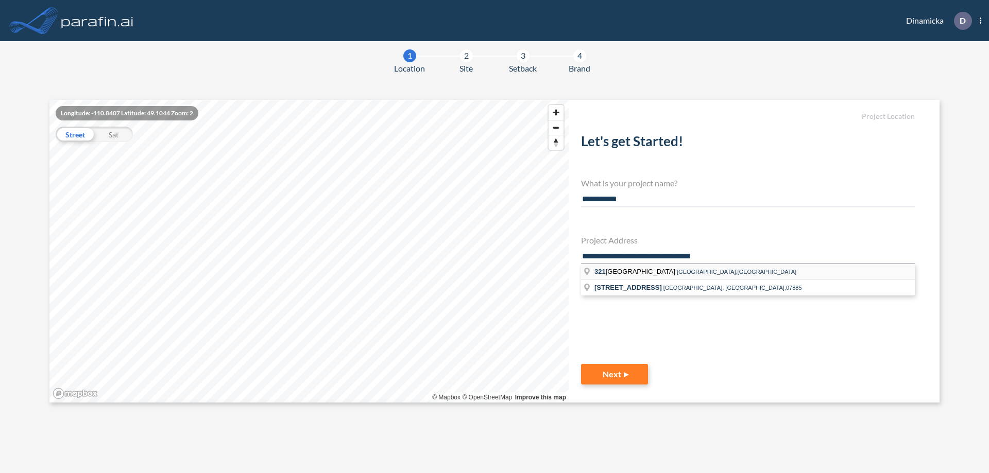 The image size is (989, 473). Describe the element at coordinates (409, 56) in the screenshot. I see `div: 1` at that location.